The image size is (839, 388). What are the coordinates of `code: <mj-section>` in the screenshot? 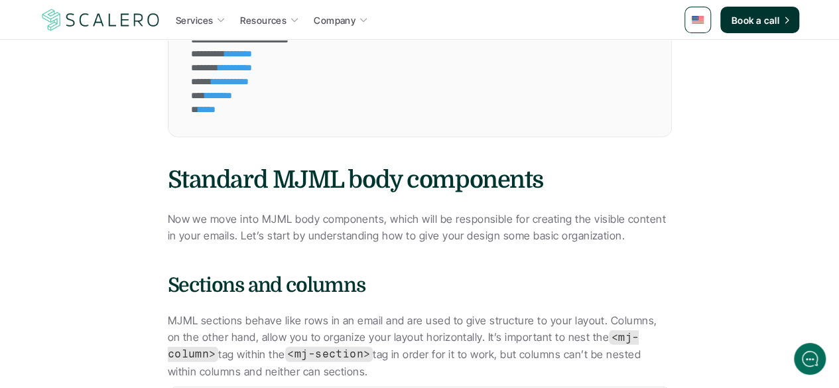 It's located at (329, 354).